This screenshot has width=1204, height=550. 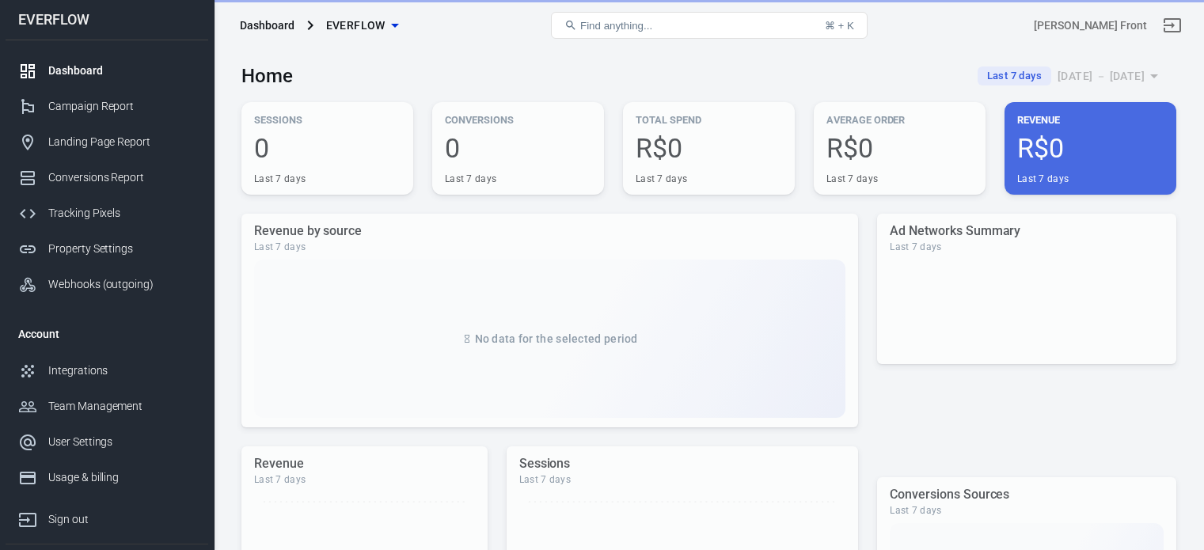 What do you see at coordinates (122, 442) in the screenshot?
I see `div: User Settings` at bounding box center [122, 442].